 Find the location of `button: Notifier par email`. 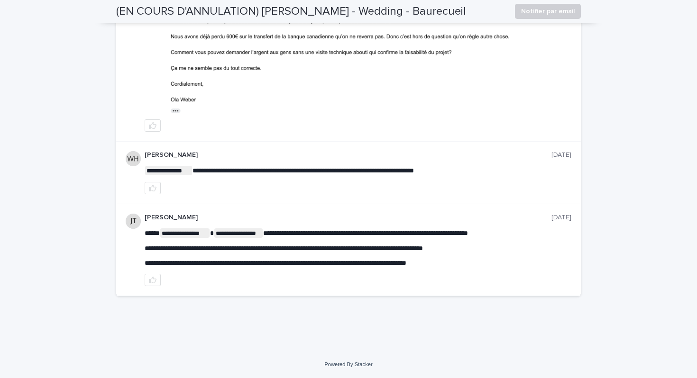

button: Notifier par email is located at coordinates (547, 11).